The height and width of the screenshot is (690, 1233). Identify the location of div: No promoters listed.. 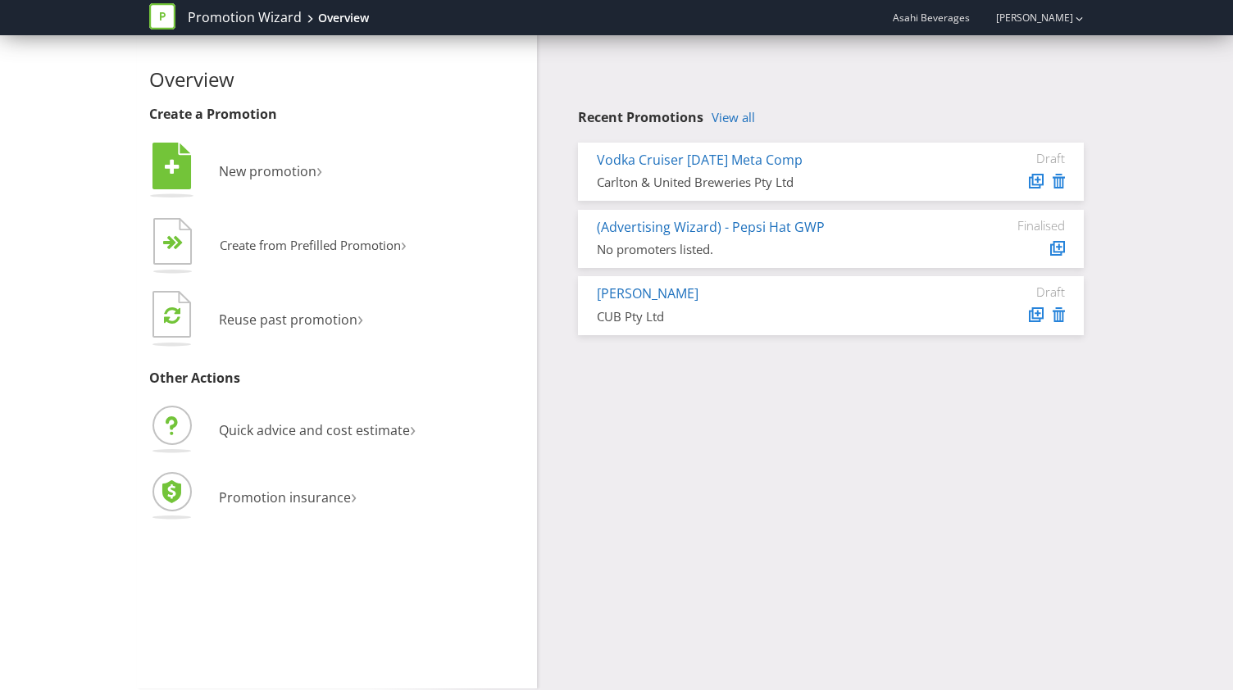
(769, 249).